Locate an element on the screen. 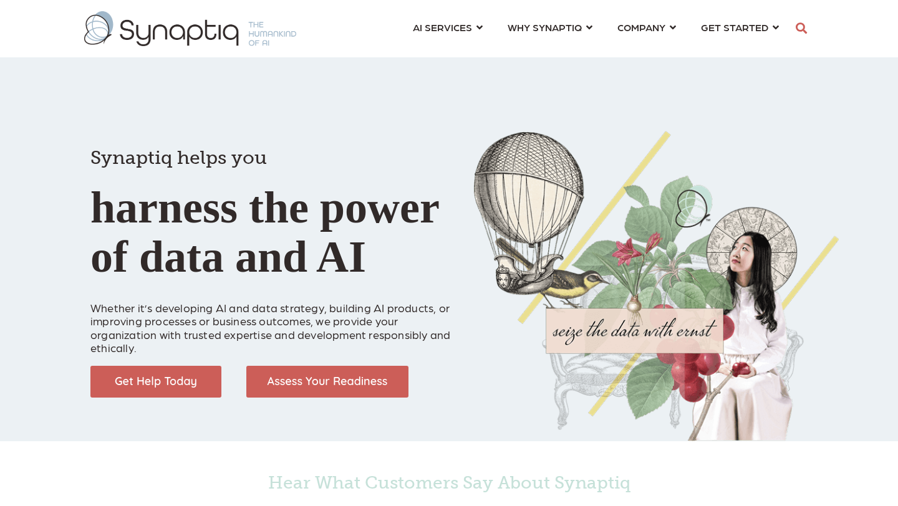  img: Assess Your Readiness is located at coordinates (327, 382).